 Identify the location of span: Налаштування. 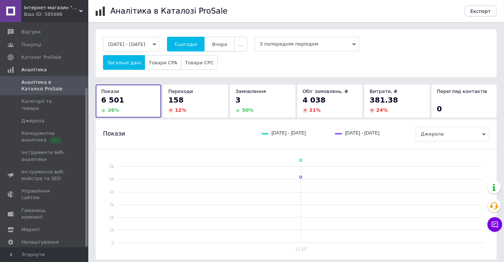
(40, 242).